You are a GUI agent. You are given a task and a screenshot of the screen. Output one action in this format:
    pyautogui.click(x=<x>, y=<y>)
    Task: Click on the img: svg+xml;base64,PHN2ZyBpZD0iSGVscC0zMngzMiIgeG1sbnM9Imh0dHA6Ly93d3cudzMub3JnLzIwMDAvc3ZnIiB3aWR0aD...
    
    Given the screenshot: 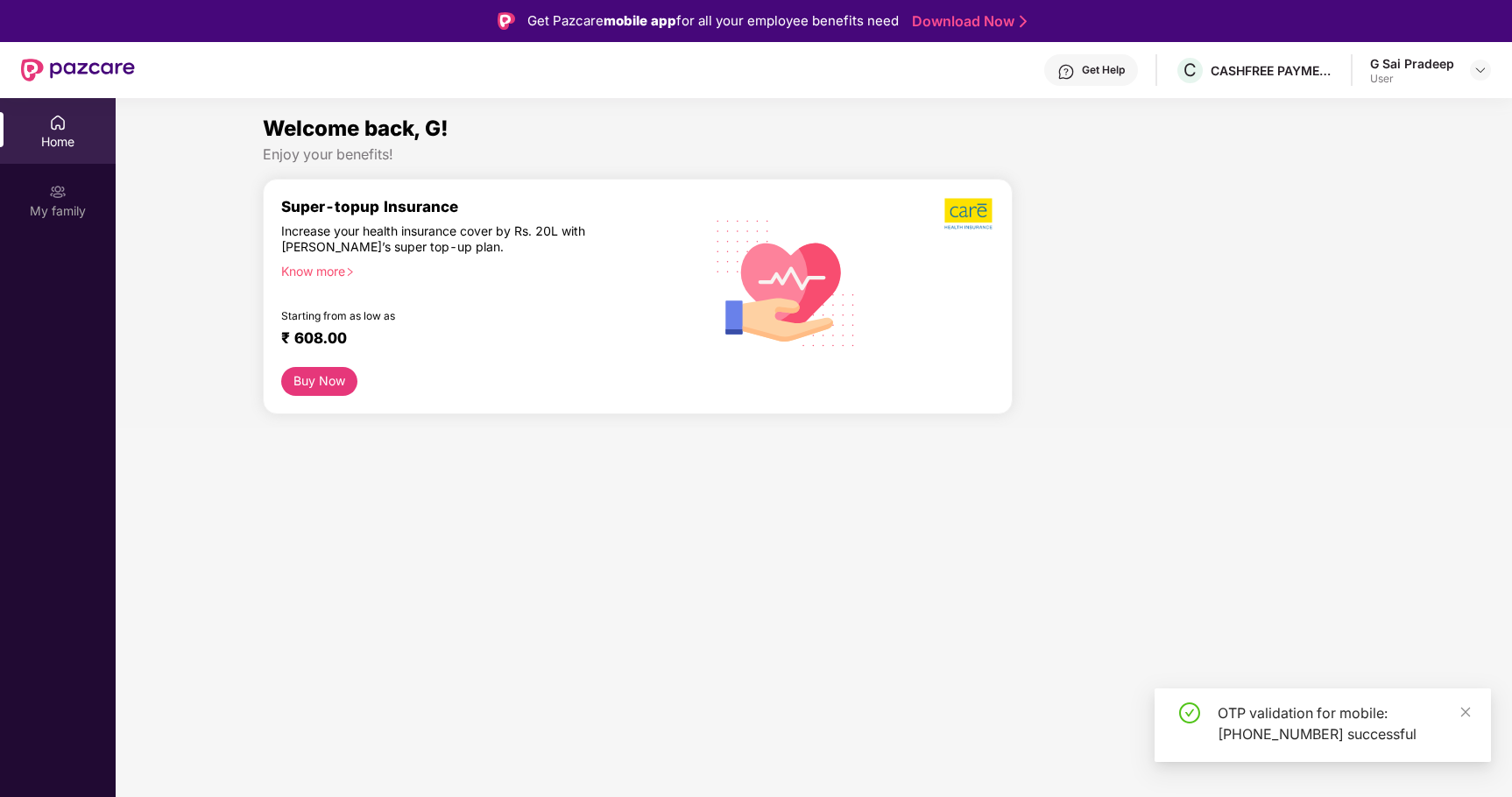 What is the action you would take?
    pyautogui.click(x=1066, y=72)
    